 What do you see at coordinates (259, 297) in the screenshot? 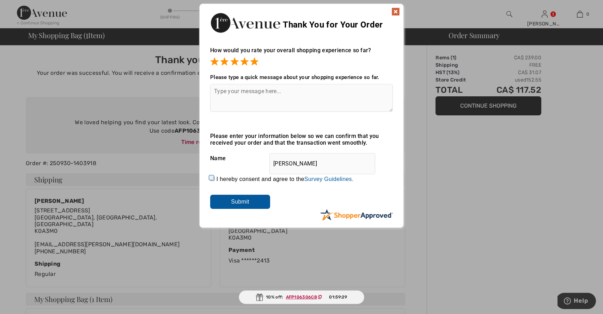
I see `img: Gift.svg` at bounding box center [259, 297].